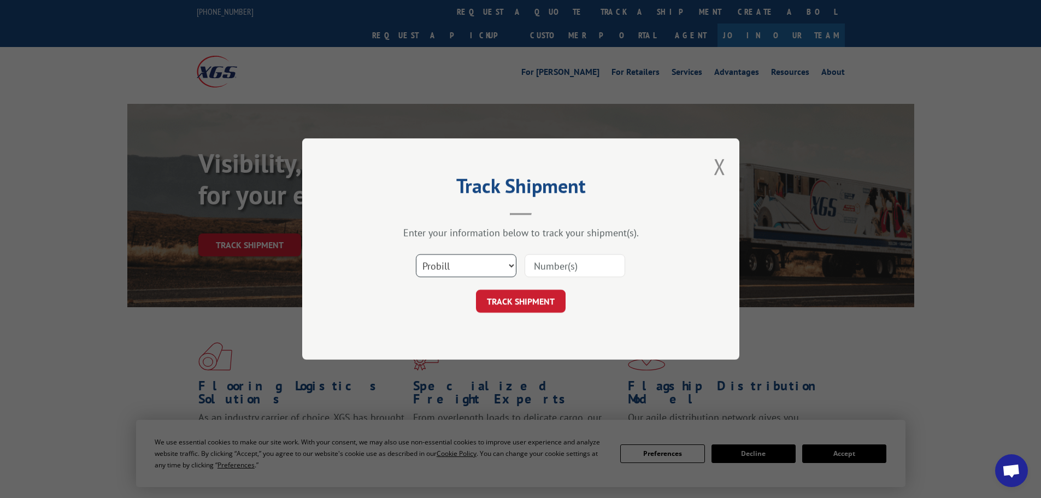 The image size is (1041, 498). Describe the element at coordinates (521, 232) in the screenshot. I see `div: Enter your information below to track your shipment(s).` at that location.